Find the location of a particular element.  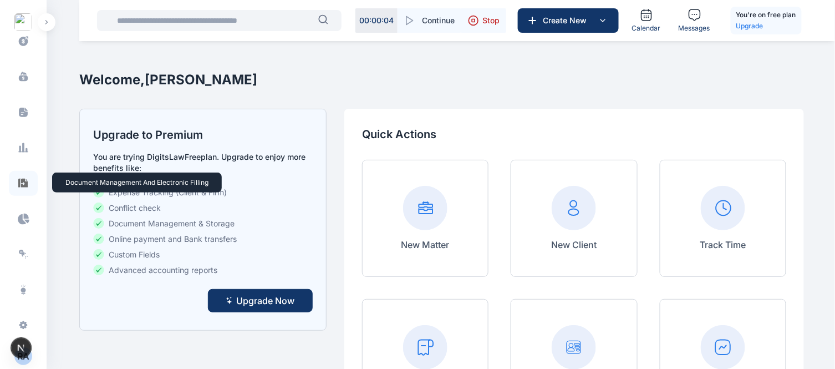

button: Create New is located at coordinates (569, 21).